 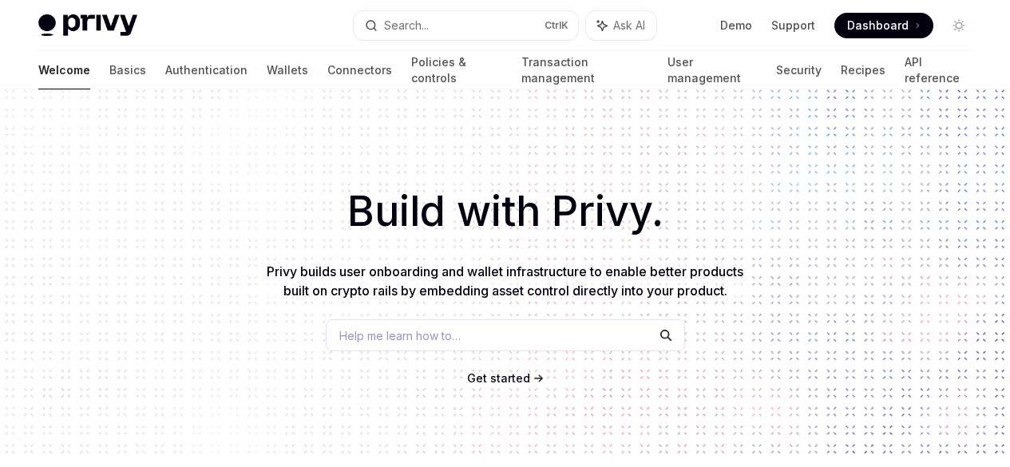 What do you see at coordinates (498, 378) in the screenshot?
I see `a: Get started` at bounding box center [498, 378].